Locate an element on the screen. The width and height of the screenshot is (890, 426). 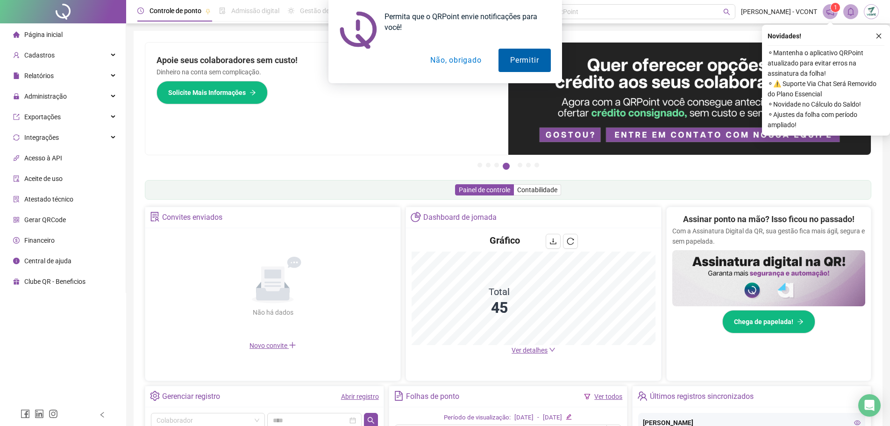
span: Novo convite is located at coordinates (273, 345).